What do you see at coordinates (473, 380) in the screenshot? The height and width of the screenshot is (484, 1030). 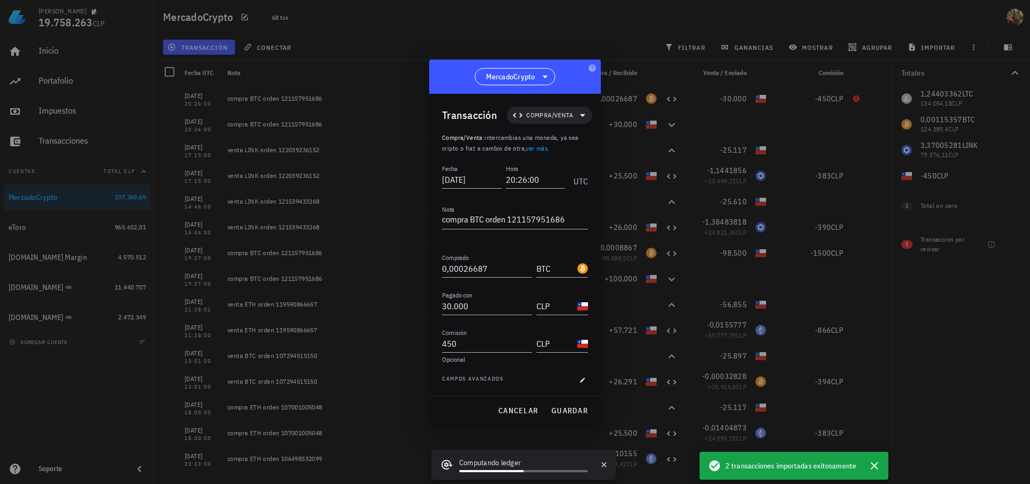 I see `span: Campos avanzados` at bounding box center [473, 380].